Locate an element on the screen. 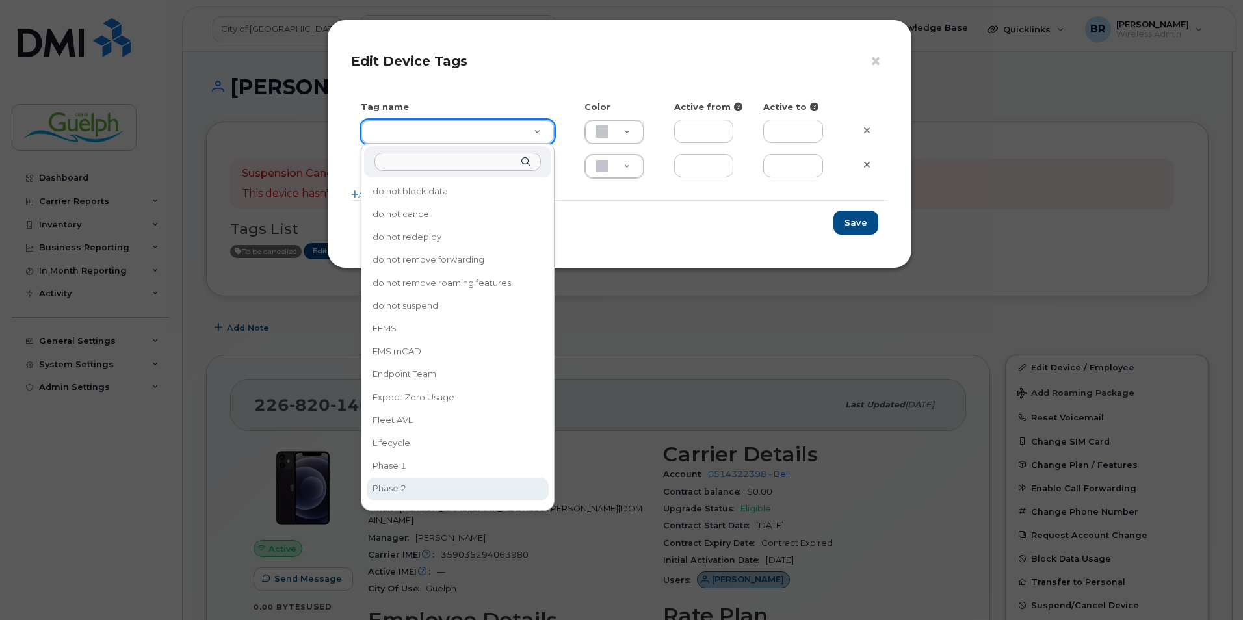  div: do not remove forwarding is located at coordinates (458, 260).